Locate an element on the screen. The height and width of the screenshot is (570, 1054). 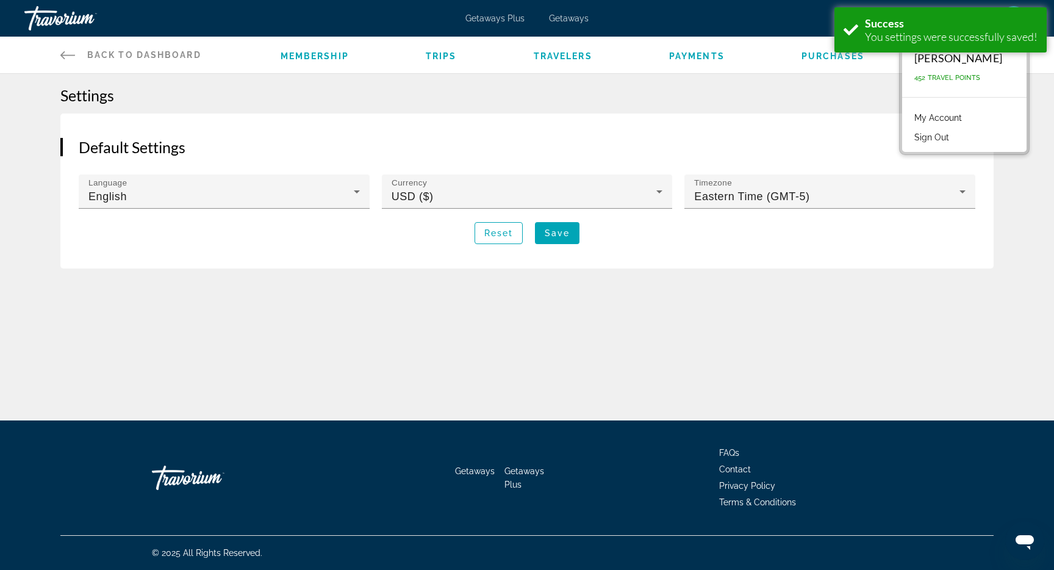
span: FAQs is located at coordinates (729, 452).